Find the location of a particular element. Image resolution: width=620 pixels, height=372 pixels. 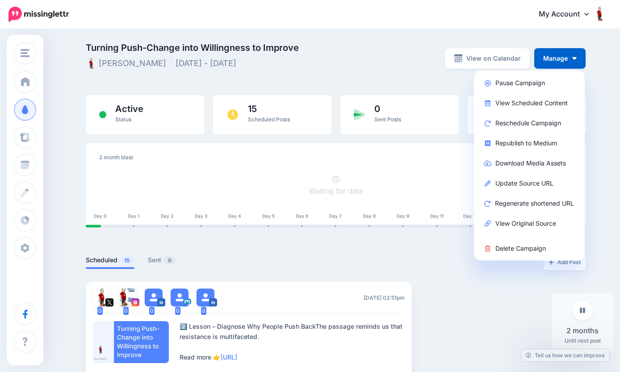

a: View Scheduled Content is located at coordinates (529, 103).